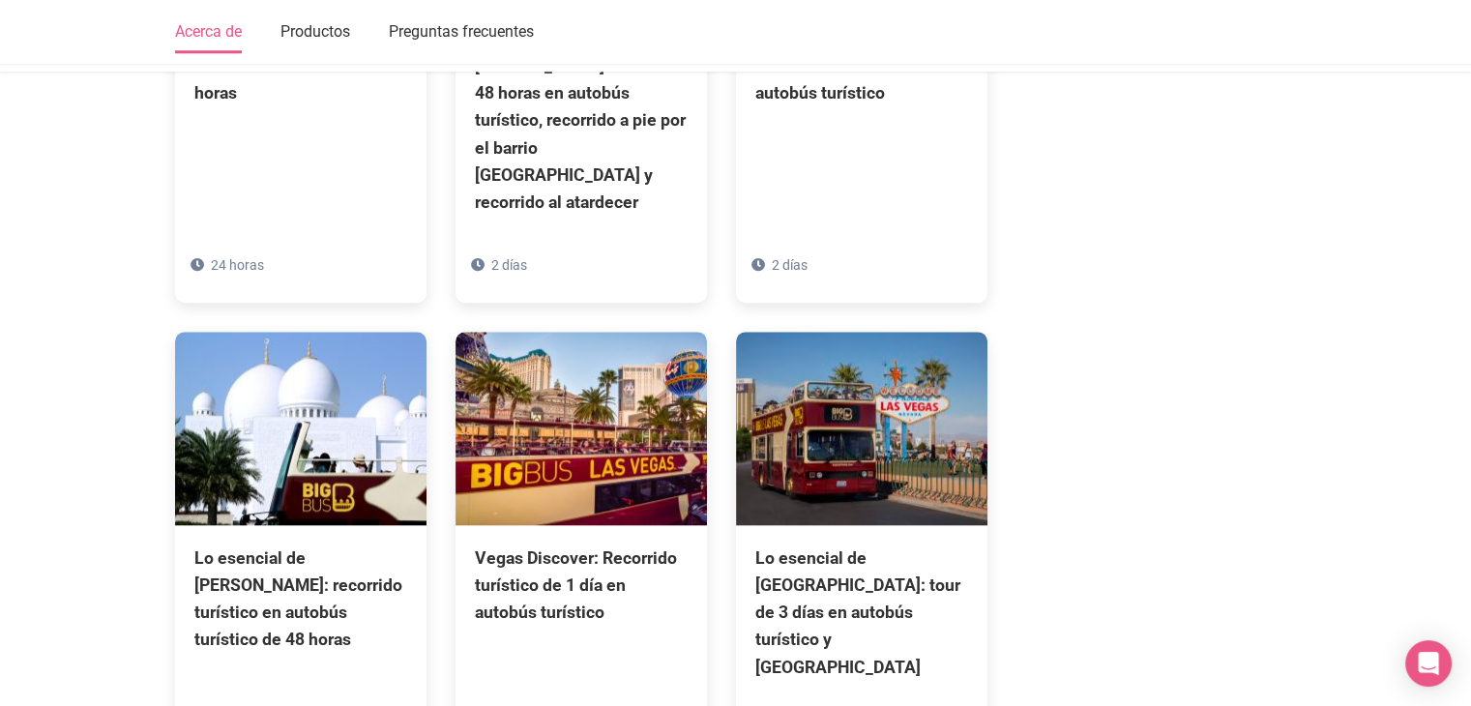 The width and height of the screenshot is (1471, 706). I want to click on img: Vegas Discover: Recorrido turístico de 1 día en autobús turístico, so click(581, 428).